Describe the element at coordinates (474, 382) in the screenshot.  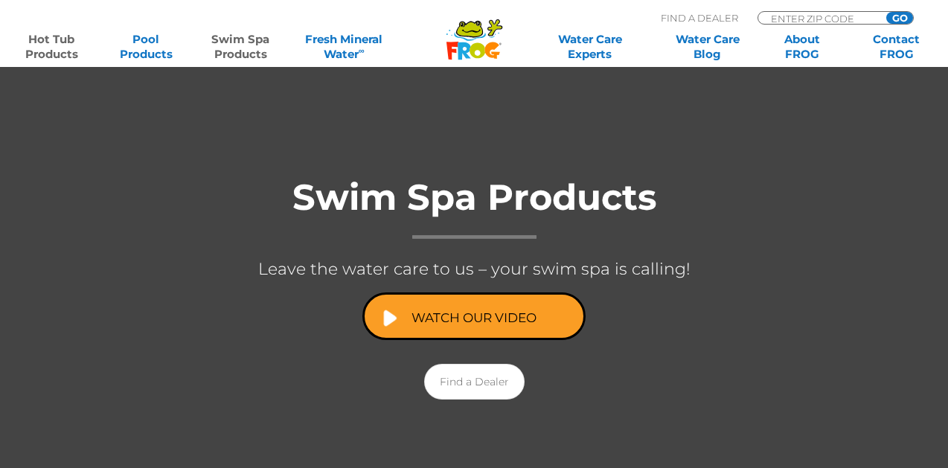
I see `a: Find a Dealer` at that location.